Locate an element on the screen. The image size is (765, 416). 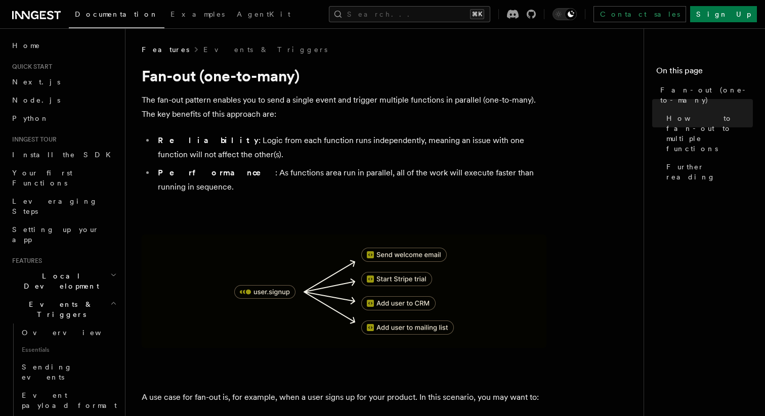
strong: Performance is located at coordinates (217, 173).